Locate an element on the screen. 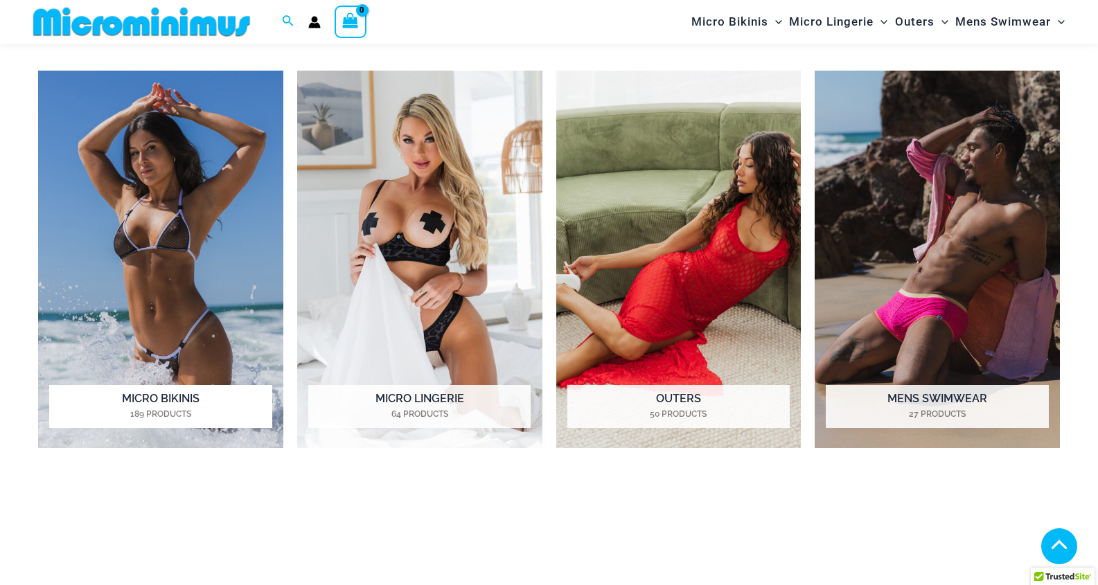 The width and height of the screenshot is (1098, 585). nav: Site Navigation is located at coordinates (878, 21).